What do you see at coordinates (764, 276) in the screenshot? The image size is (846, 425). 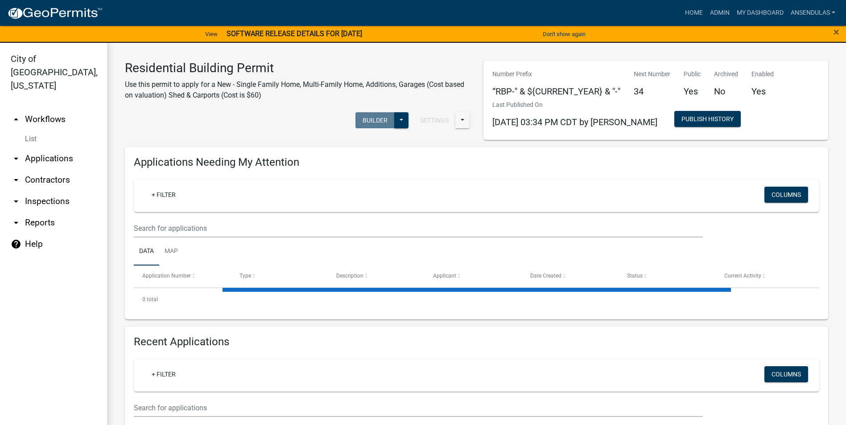 I see `datatable-header-cell: Current Activity` at bounding box center [764, 276].